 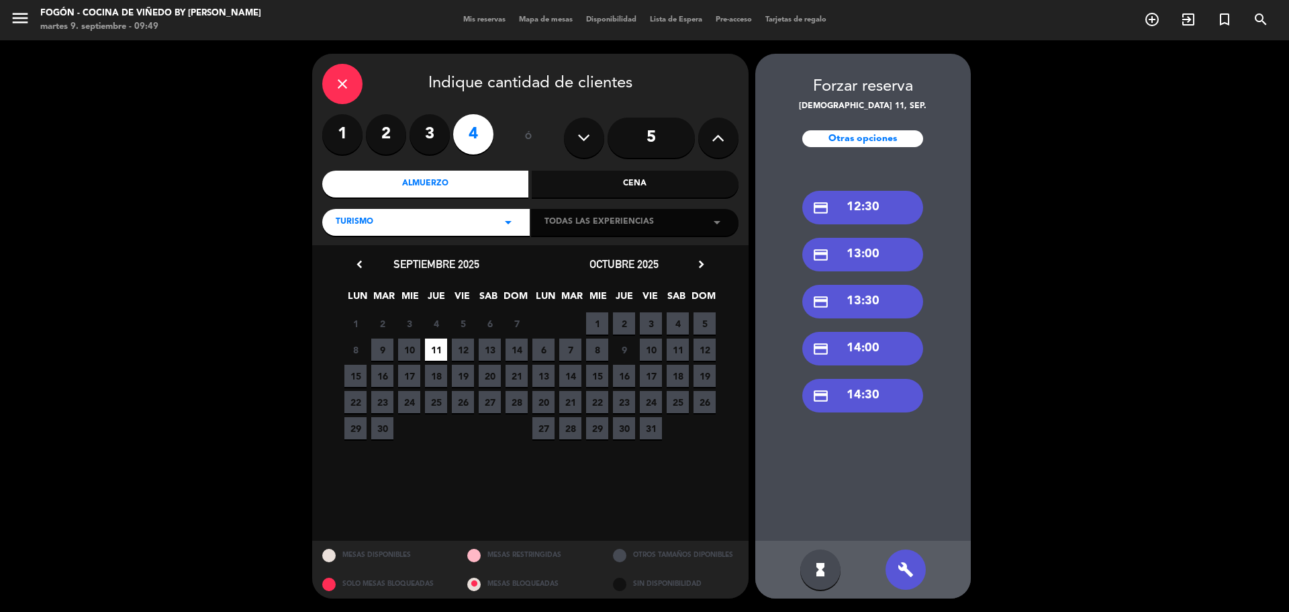 What do you see at coordinates (355, 222) in the screenshot?
I see `span: TURISMO` at bounding box center [355, 222].